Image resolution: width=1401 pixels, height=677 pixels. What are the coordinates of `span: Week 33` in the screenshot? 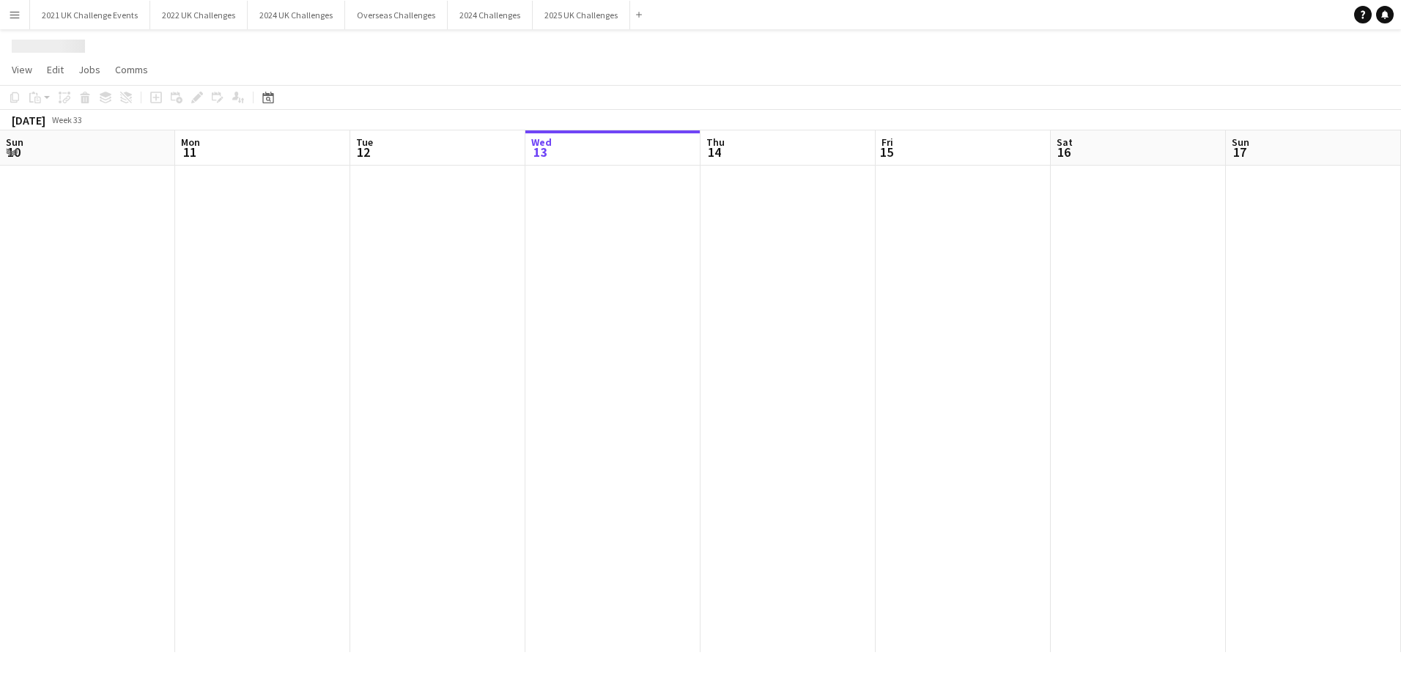 It's located at (67, 119).